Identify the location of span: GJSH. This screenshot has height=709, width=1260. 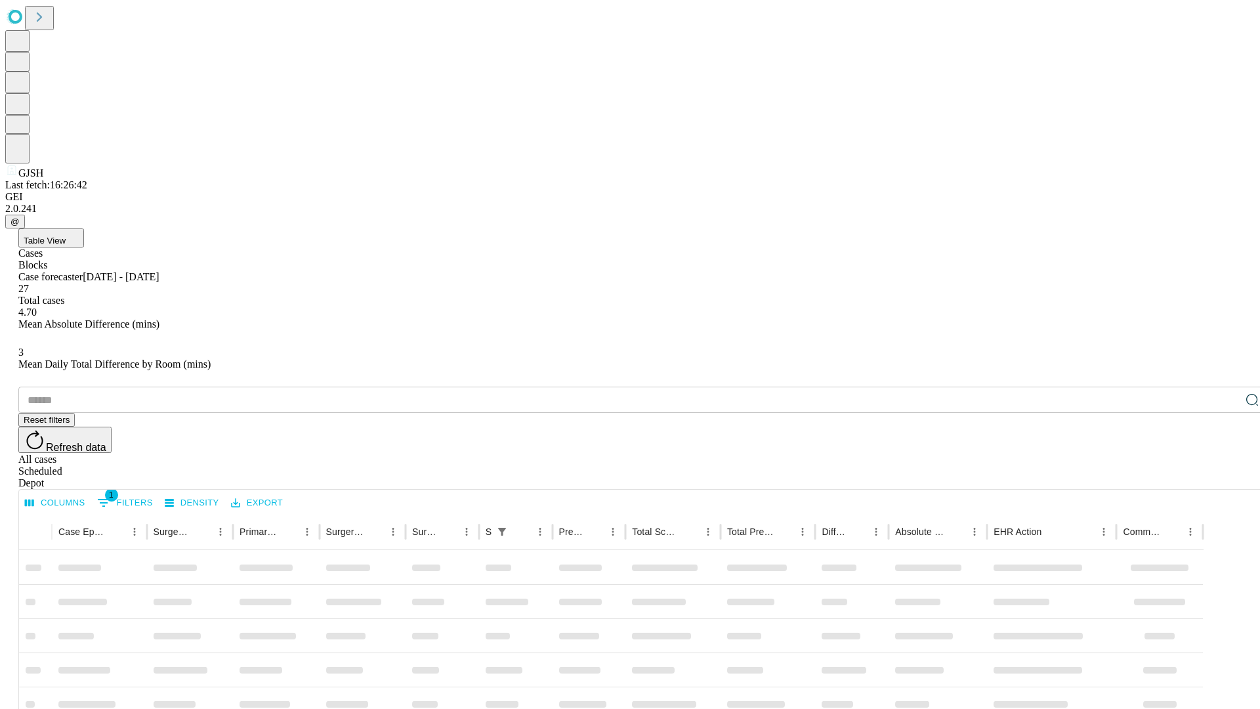
(31, 173).